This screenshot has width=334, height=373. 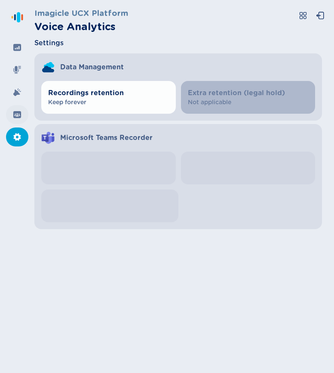 I want to click on div: Settings, so click(x=17, y=137).